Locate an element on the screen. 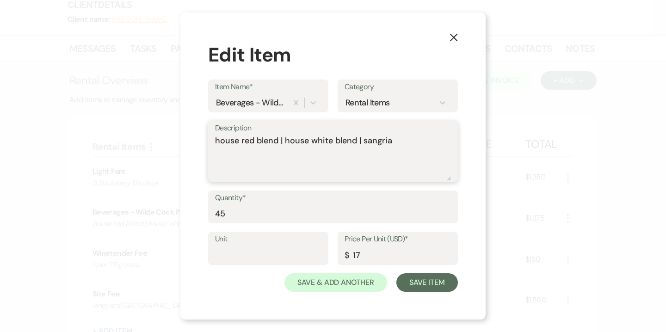 This screenshot has width=666, height=332. label: Description is located at coordinates (333, 128).